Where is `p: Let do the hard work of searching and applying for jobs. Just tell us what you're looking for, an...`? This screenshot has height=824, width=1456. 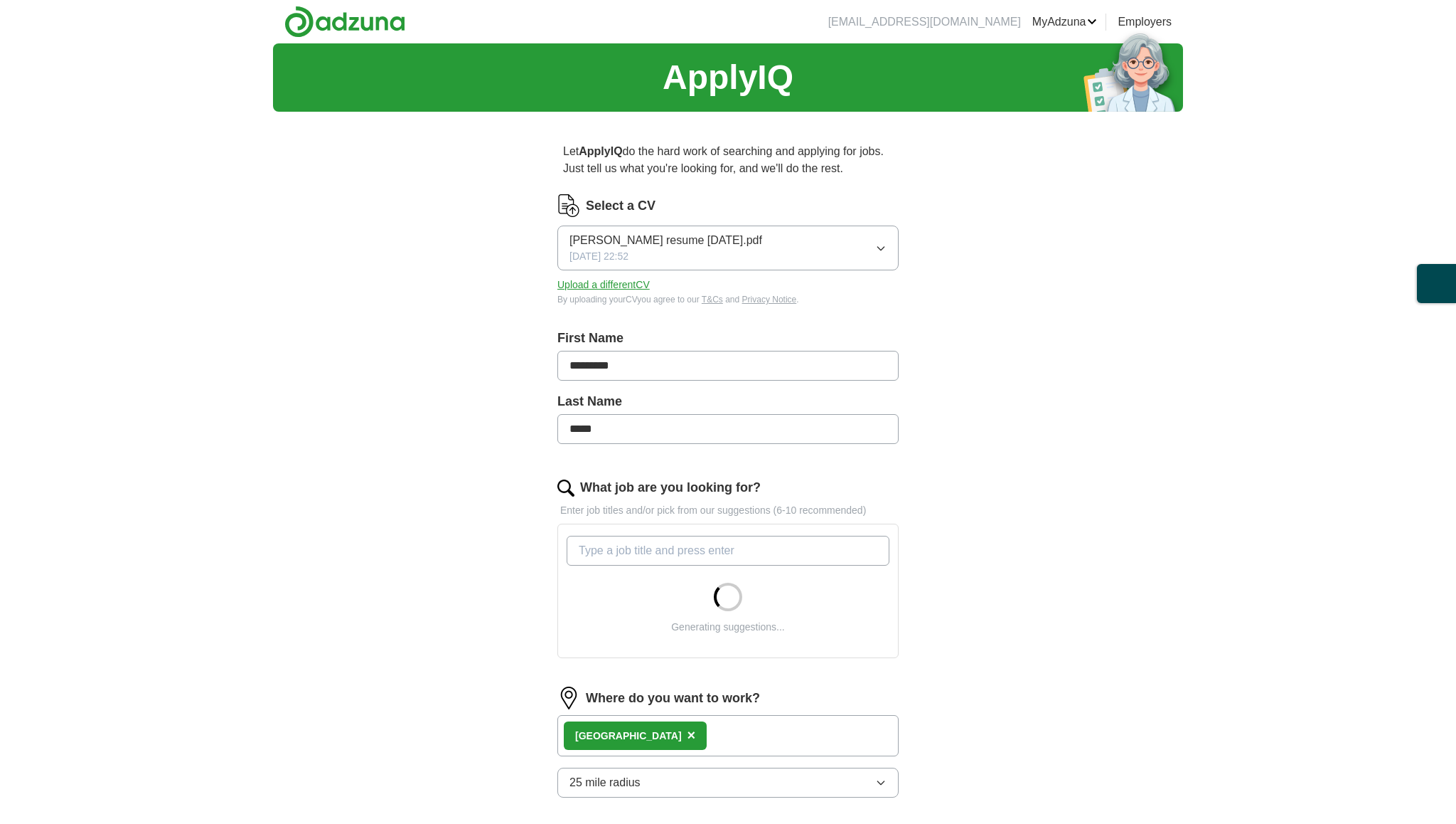
p: Let do the hard work of searching and applying for jobs. Just tell us what you're looking for, an... is located at coordinates (728, 160).